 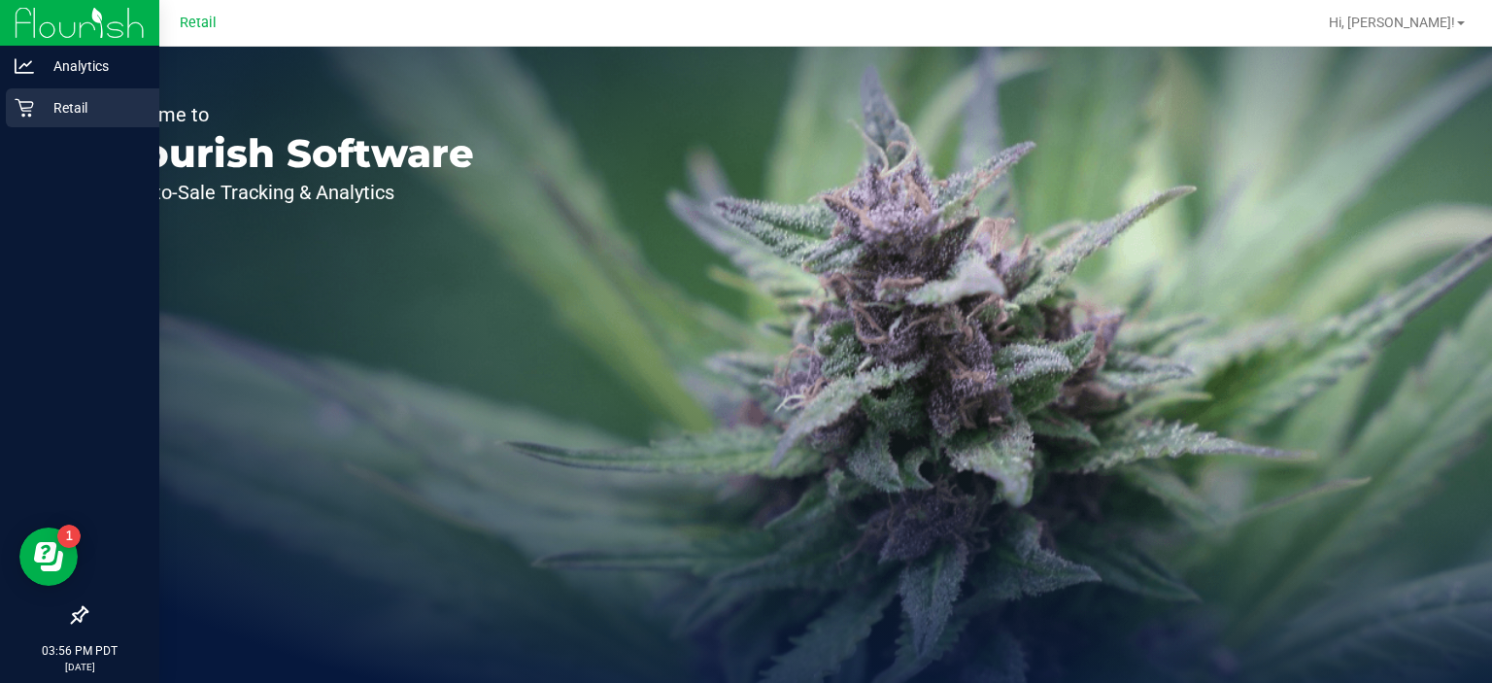 I want to click on p: Analytics, so click(x=92, y=66).